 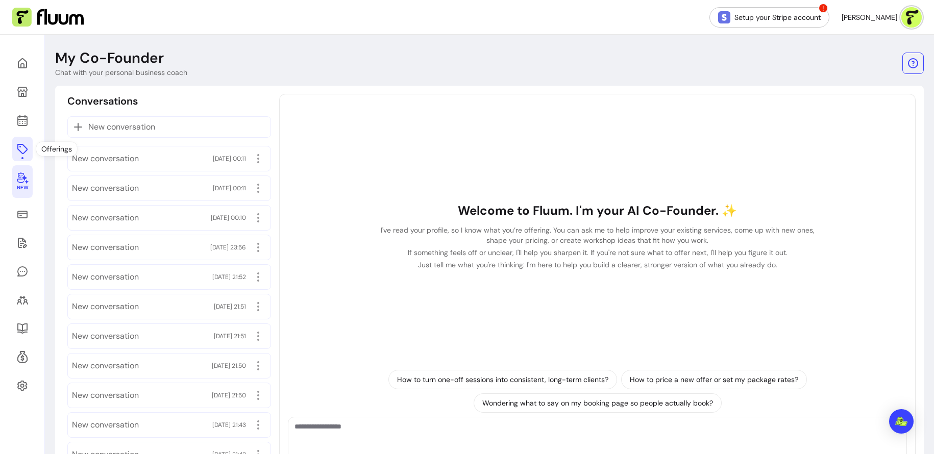 I want to click on a: Offerings, so click(x=22, y=149).